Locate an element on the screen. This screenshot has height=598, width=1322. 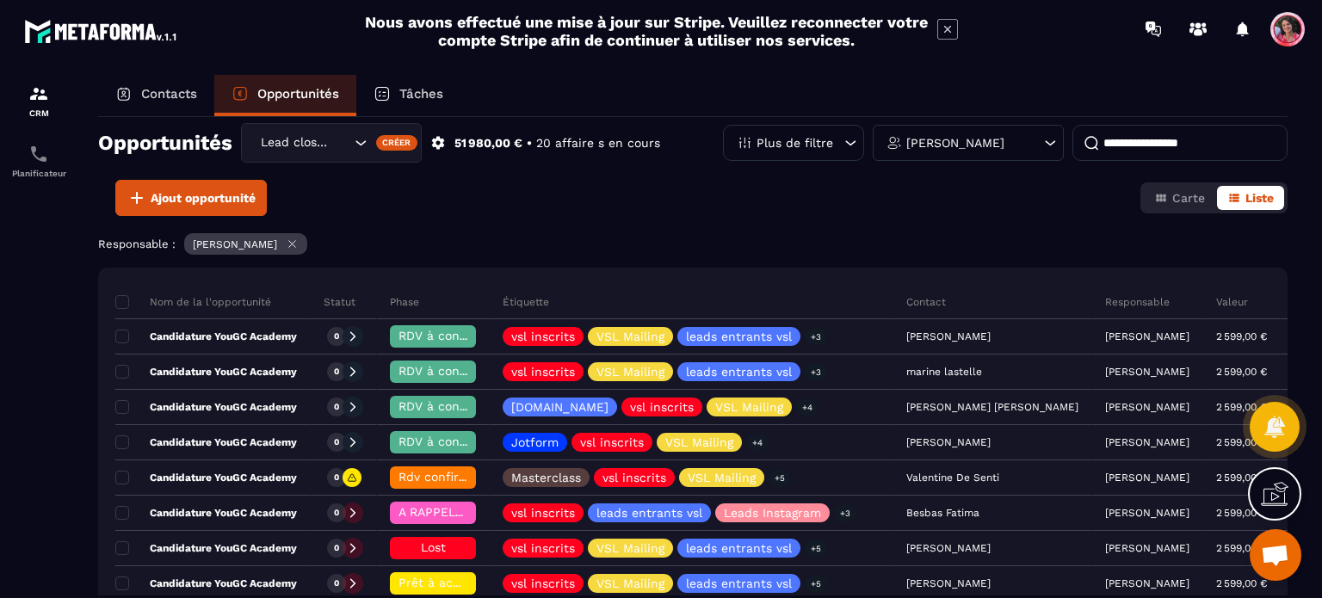
p: Nom de la l'opportunité is located at coordinates (193, 302).